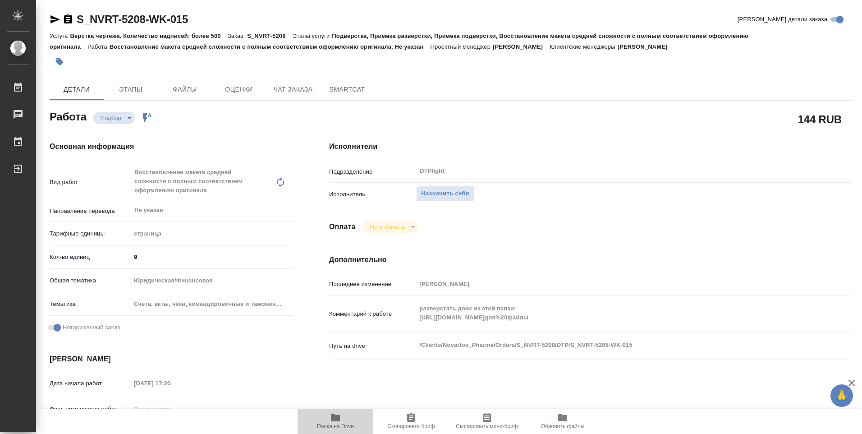  Describe the element at coordinates (387, 226) in the screenshot. I see `button: Не оплачена` at that location.